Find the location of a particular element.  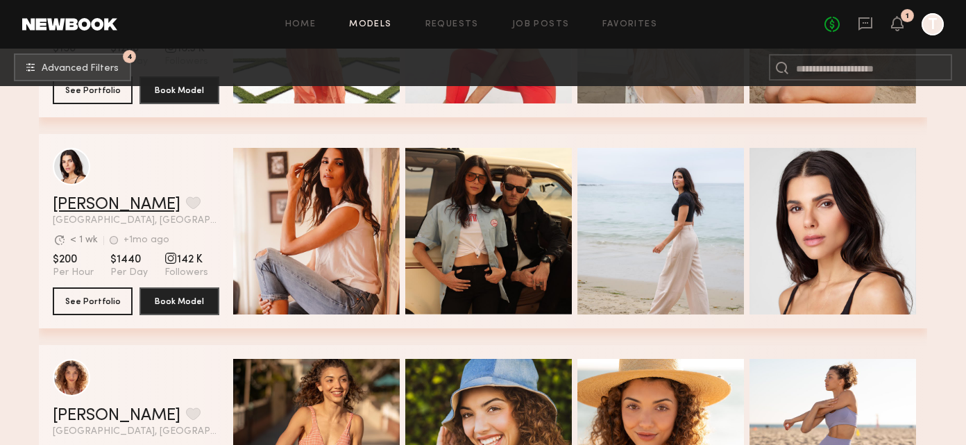

span: Followers is located at coordinates (186, 273).